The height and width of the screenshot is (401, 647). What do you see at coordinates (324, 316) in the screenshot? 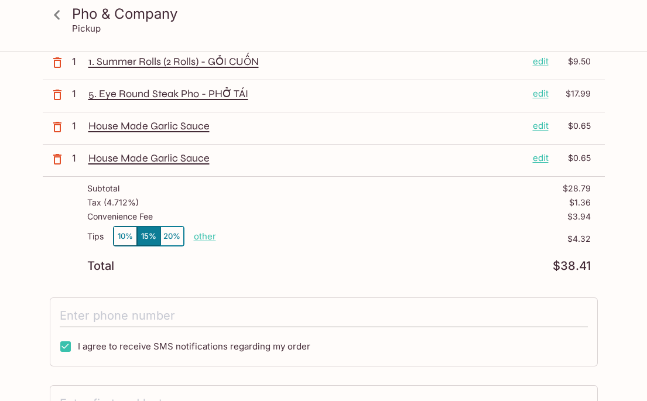
I see `input: Enter phone number` at bounding box center [324, 316].